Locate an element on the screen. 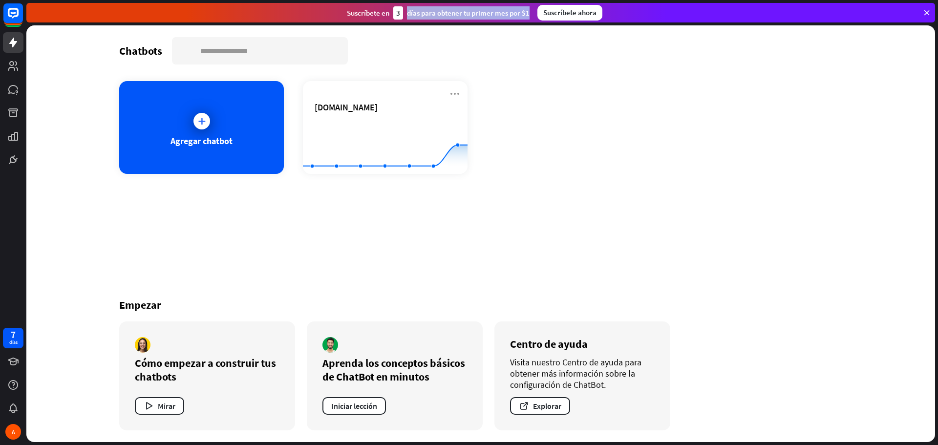 The height and width of the screenshot is (445, 938). font: Chatbots is located at coordinates (141, 51).